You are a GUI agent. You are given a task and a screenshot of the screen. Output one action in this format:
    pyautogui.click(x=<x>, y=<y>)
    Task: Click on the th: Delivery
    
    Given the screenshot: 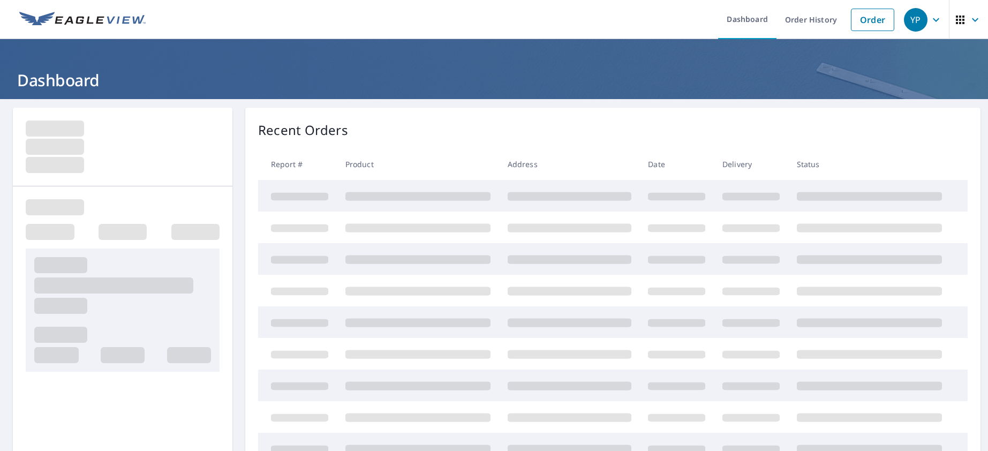 What is the action you would take?
    pyautogui.click(x=751, y=164)
    